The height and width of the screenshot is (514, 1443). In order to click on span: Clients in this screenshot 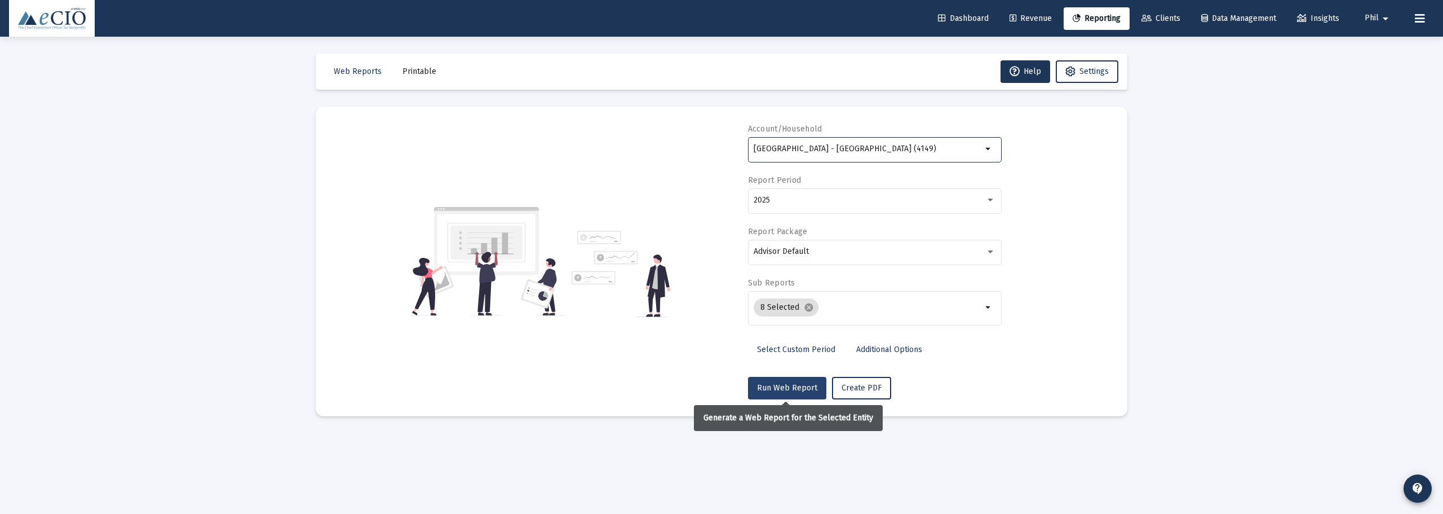, I will do `click(1161, 18)`.